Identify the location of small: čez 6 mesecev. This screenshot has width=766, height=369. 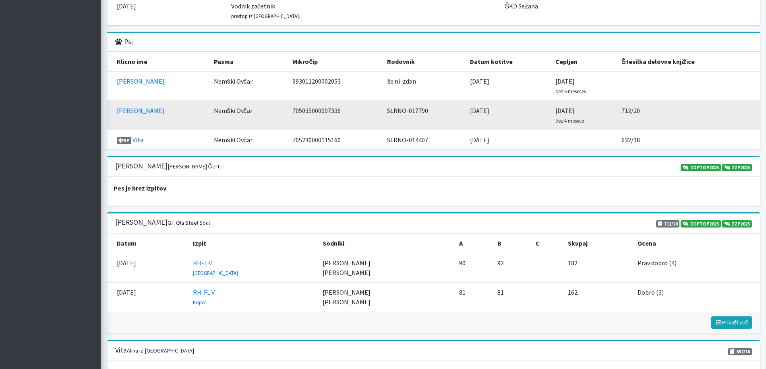
(570, 91).